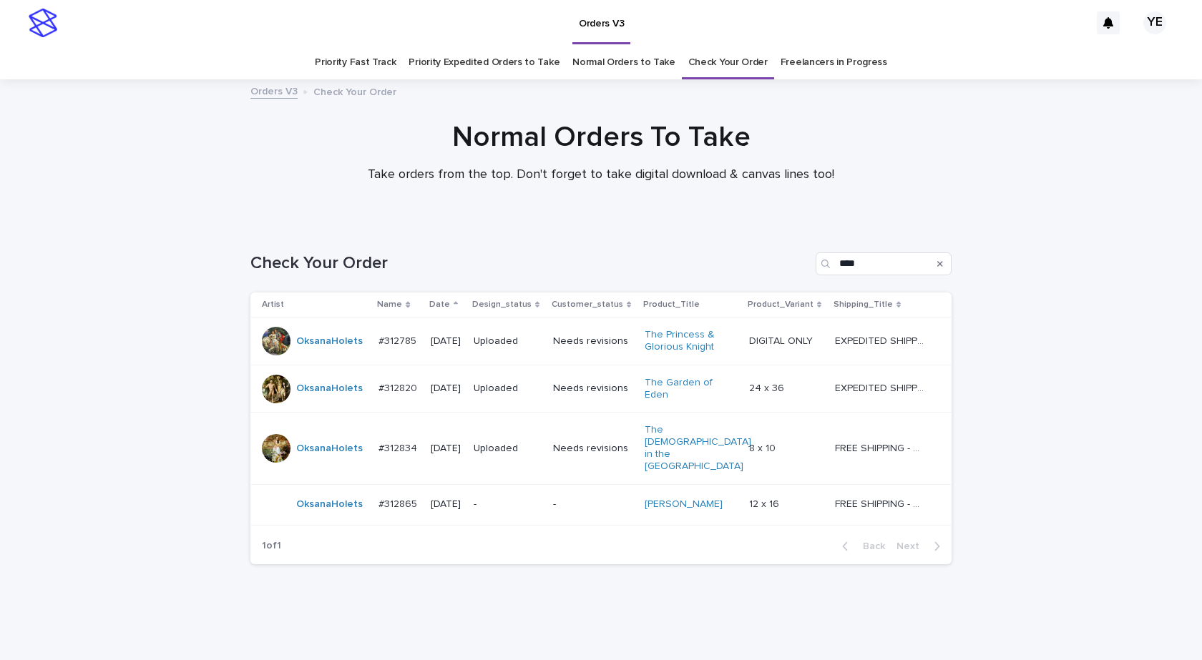 This screenshot has height=660, width=1202. Describe the element at coordinates (355, 91) in the screenshot. I see `p: Check Your Order` at that location.